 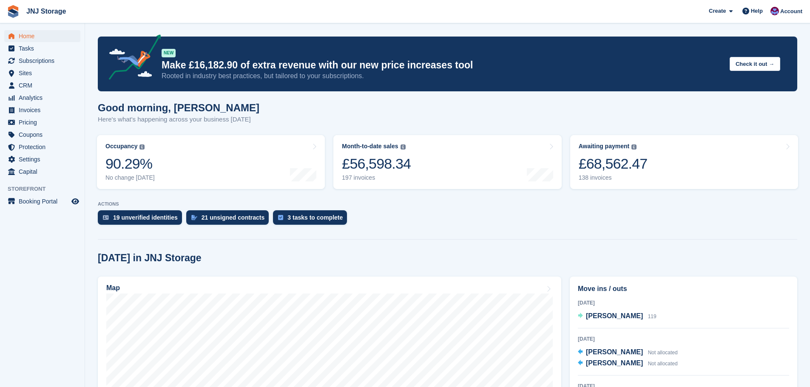 What do you see at coordinates (376, 164) in the screenshot?
I see `div: £56,598.34` at bounding box center [376, 164].